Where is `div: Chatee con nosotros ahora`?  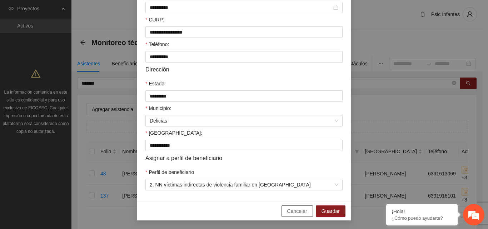
div: Chatee con nosotros ahora is located at coordinates (79, 41).